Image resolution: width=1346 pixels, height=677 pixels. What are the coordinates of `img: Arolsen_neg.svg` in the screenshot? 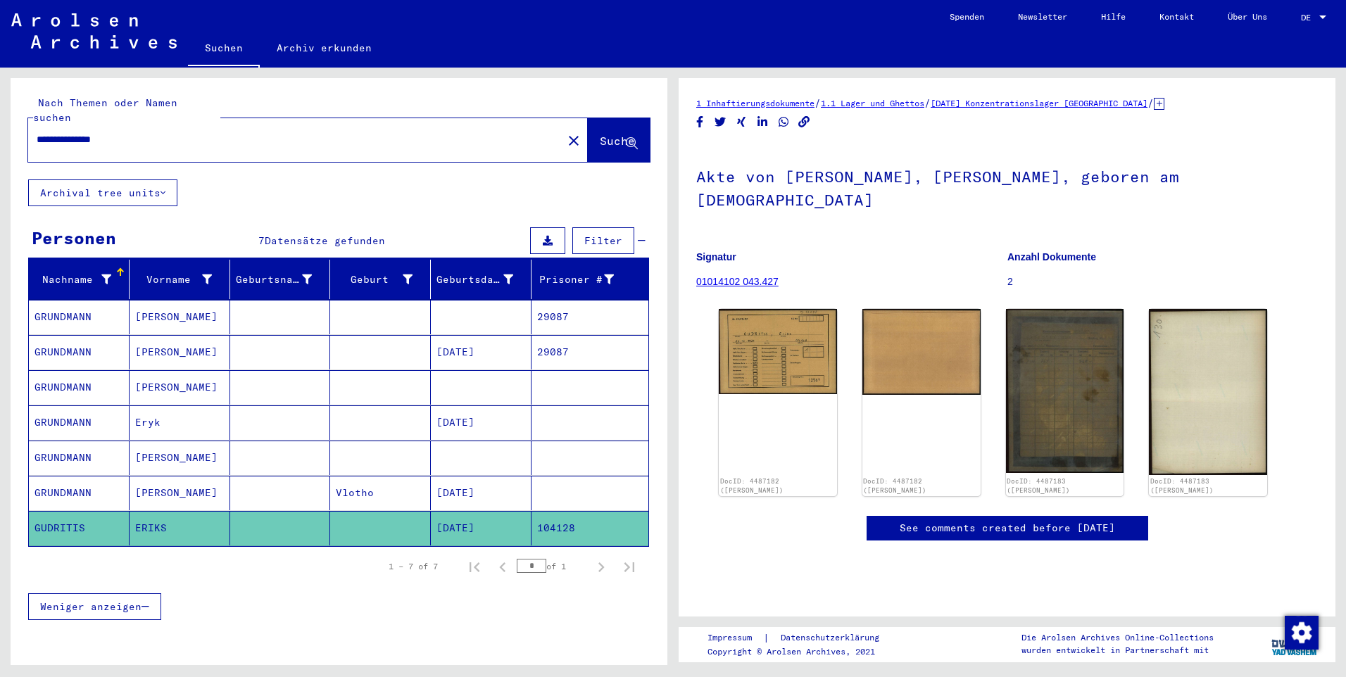 It's located at (94, 31).